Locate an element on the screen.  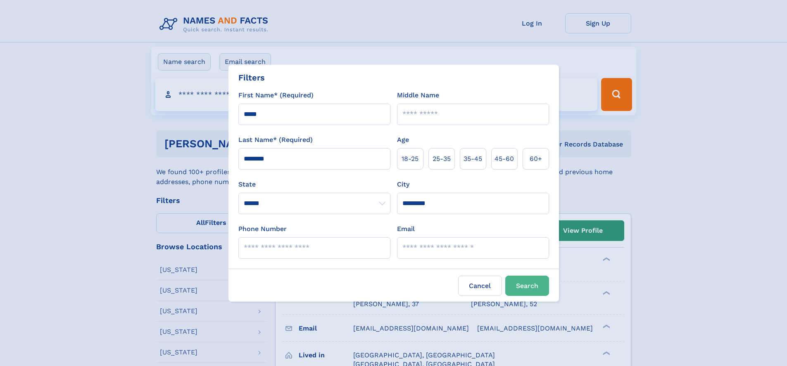
label: State is located at coordinates (314, 185).